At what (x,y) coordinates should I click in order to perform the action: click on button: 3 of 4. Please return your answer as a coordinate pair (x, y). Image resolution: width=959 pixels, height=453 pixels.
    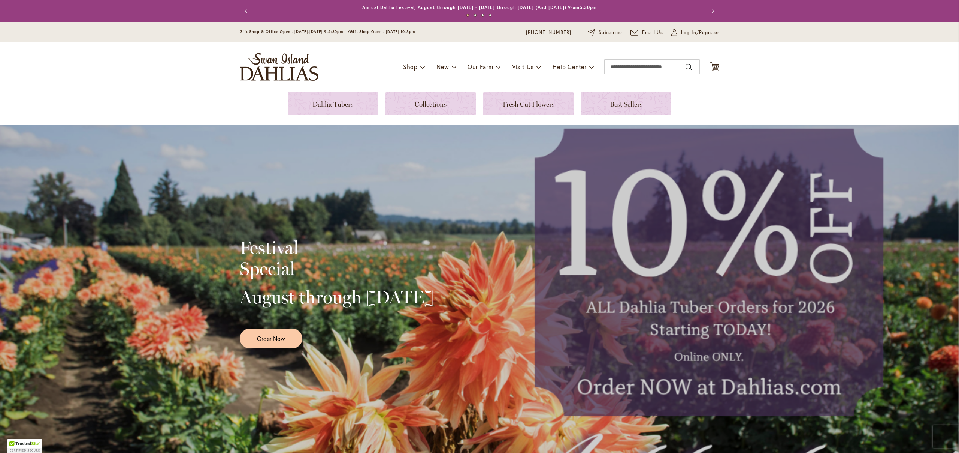
    Looking at the image, I should click on (483, 15).